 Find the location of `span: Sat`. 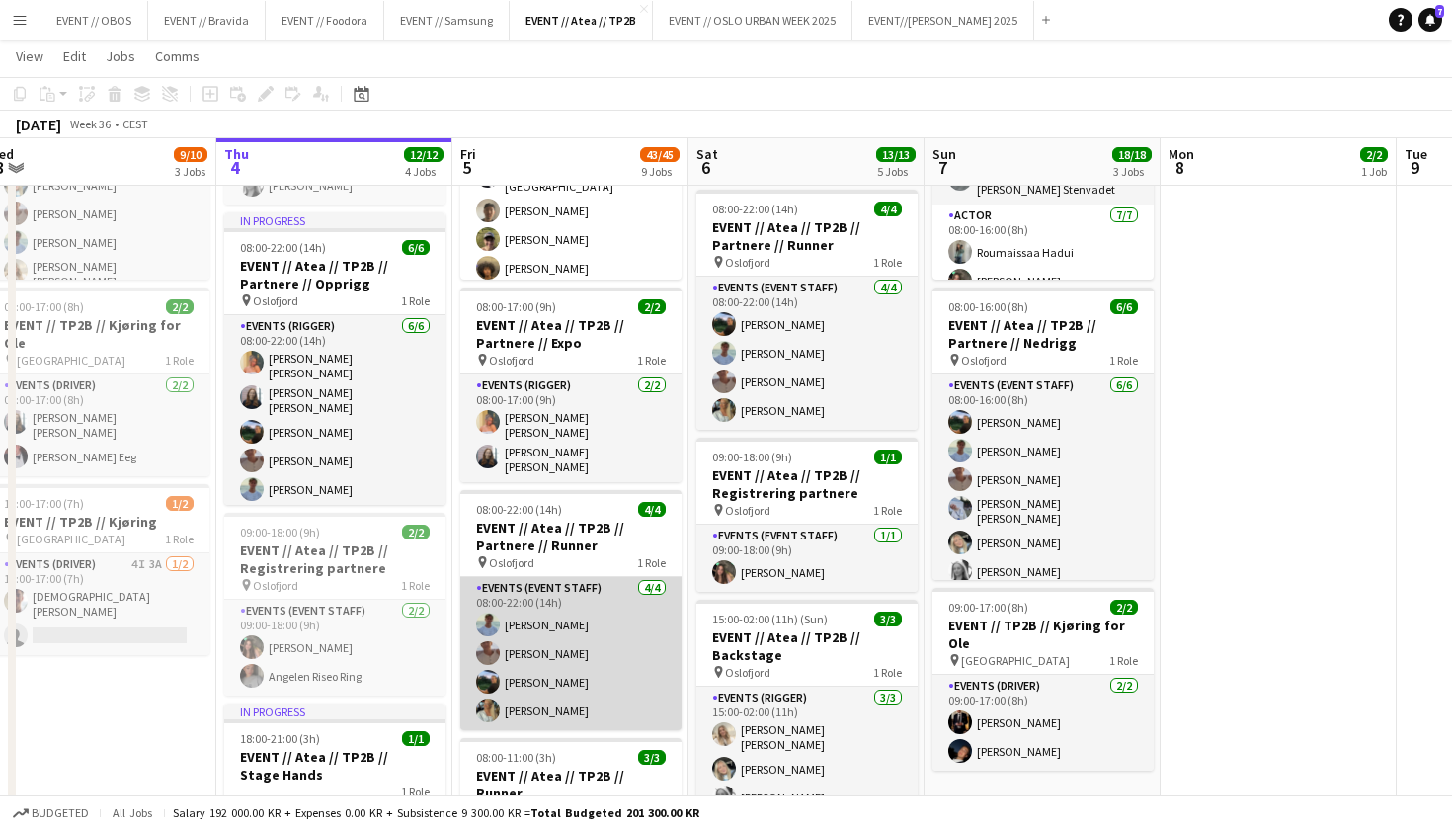

span: Sat is located at coordinates (707, 154).